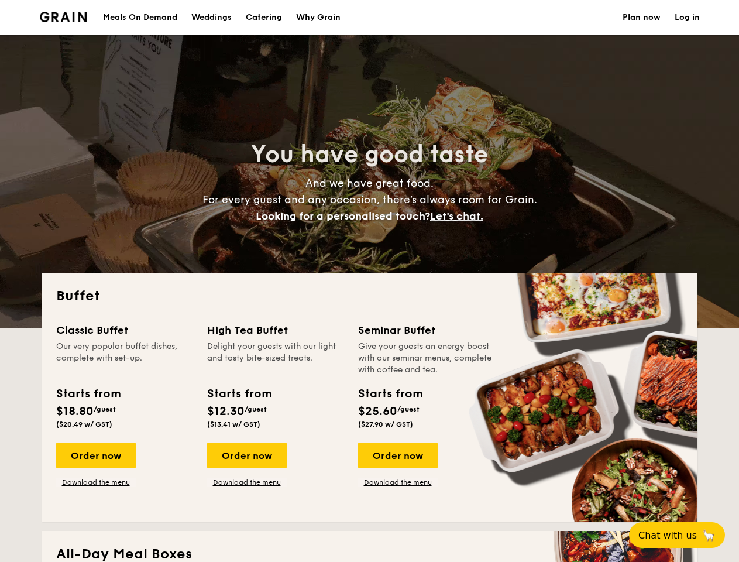  I want to click on span: Looking for a personalised touch?, so click(343, 216).